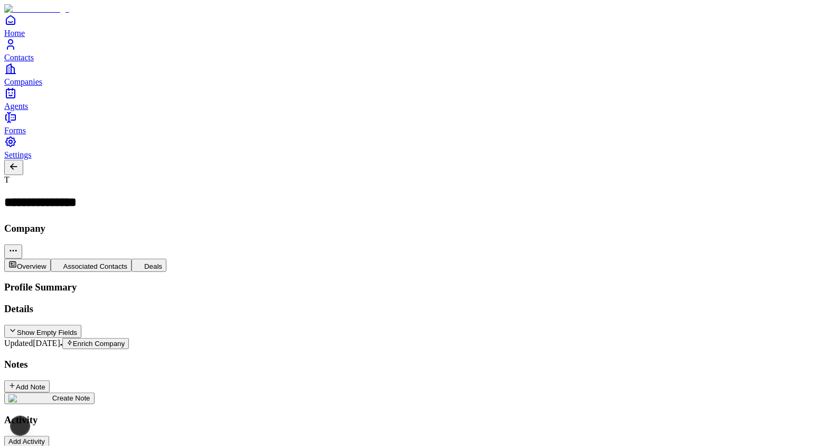  What do you see at coordinates (411, 228) in the screenshot?
I see `h3: Company` at bounding box center [411, 228].